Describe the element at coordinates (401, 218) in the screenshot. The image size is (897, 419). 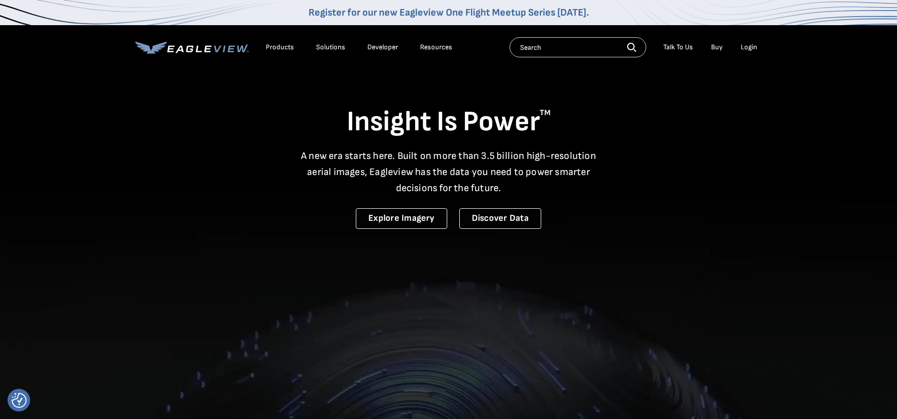
I see `a: Explore Imagery` at that location.